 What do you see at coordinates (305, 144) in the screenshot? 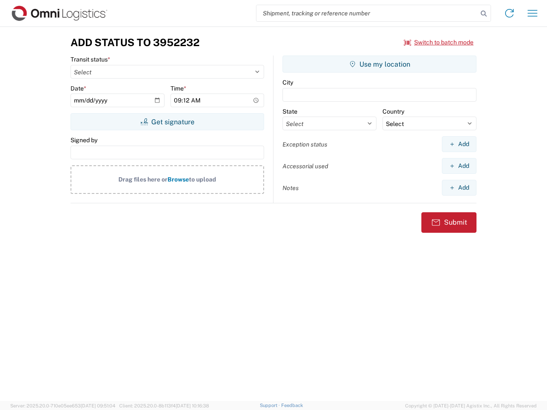
I see `label: Exception status` at bounding box center [305, 144].